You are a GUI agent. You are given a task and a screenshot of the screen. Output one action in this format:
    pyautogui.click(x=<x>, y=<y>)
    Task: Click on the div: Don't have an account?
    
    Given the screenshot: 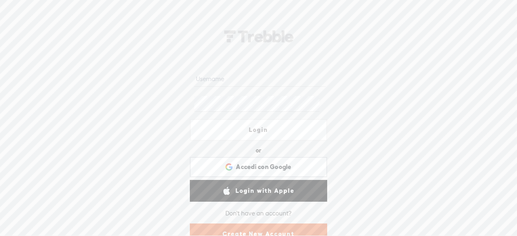 What is the action you would take?
    pyautogui.click(x=259, y=214)
    